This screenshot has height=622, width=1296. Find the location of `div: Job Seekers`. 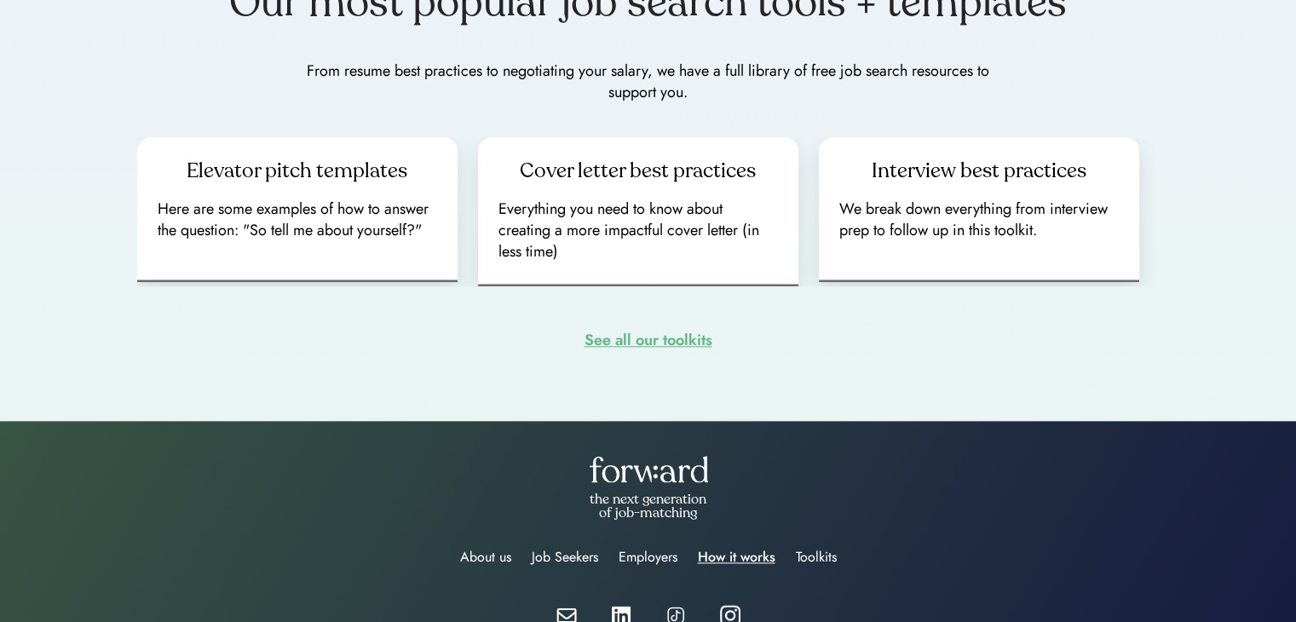

div: Job Seekers is located at coordinates (565, 557).